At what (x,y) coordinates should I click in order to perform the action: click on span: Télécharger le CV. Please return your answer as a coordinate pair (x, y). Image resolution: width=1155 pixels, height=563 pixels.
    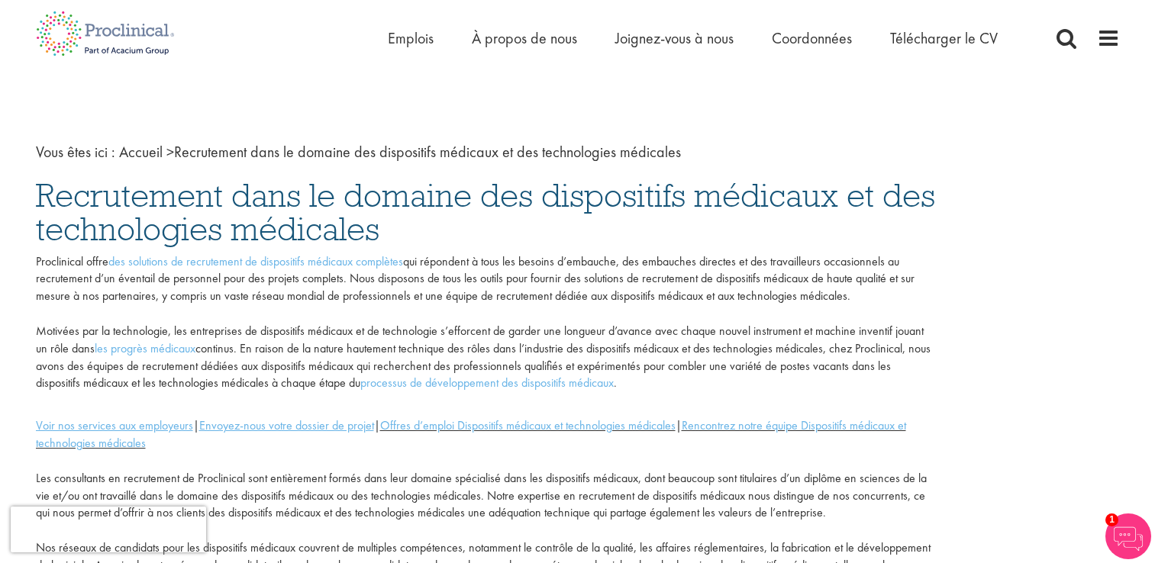
    Looking at the image, I should click on (943, 38).